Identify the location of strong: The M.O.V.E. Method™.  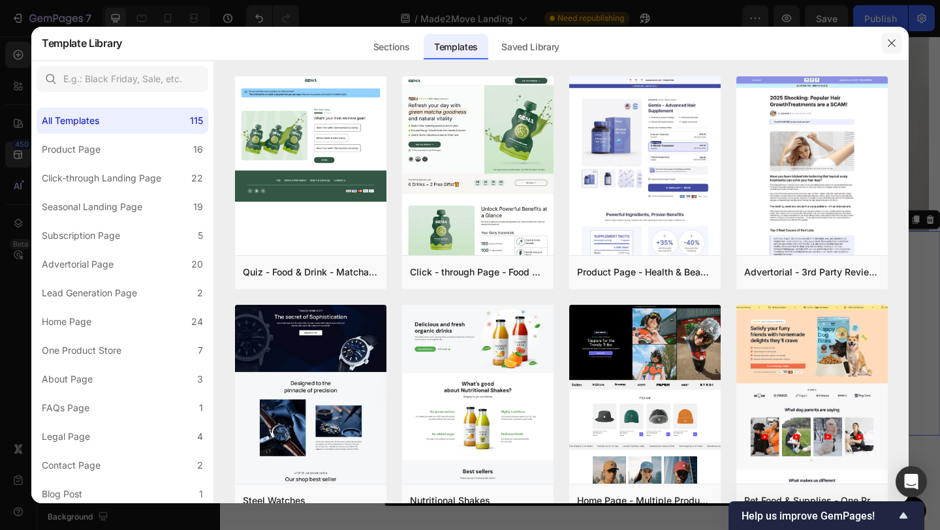
(392, 490).